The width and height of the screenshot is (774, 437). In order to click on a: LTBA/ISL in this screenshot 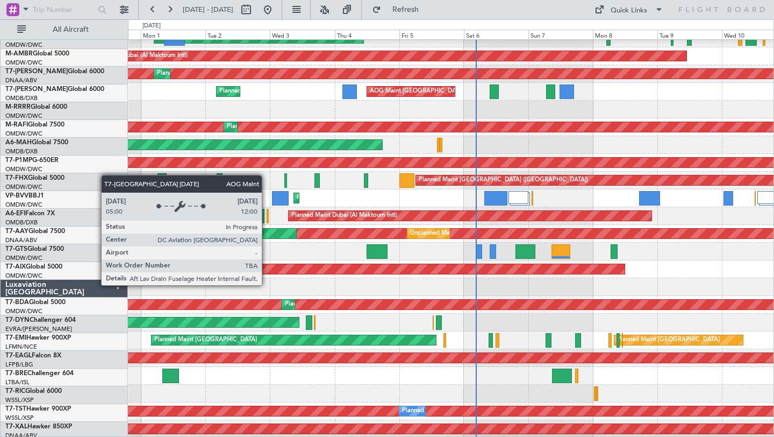, I will do `click(17, 382)`.